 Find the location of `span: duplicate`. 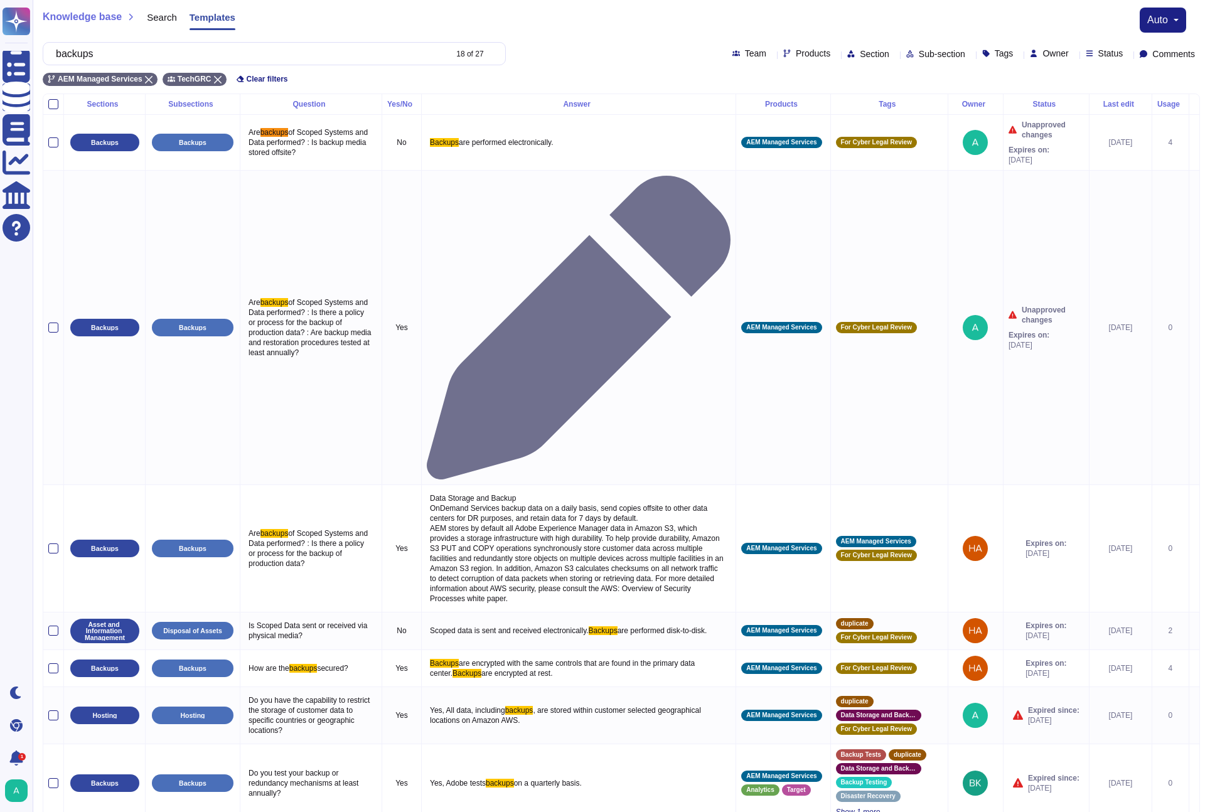

span: duplicate is located at coordinates (855, 624).